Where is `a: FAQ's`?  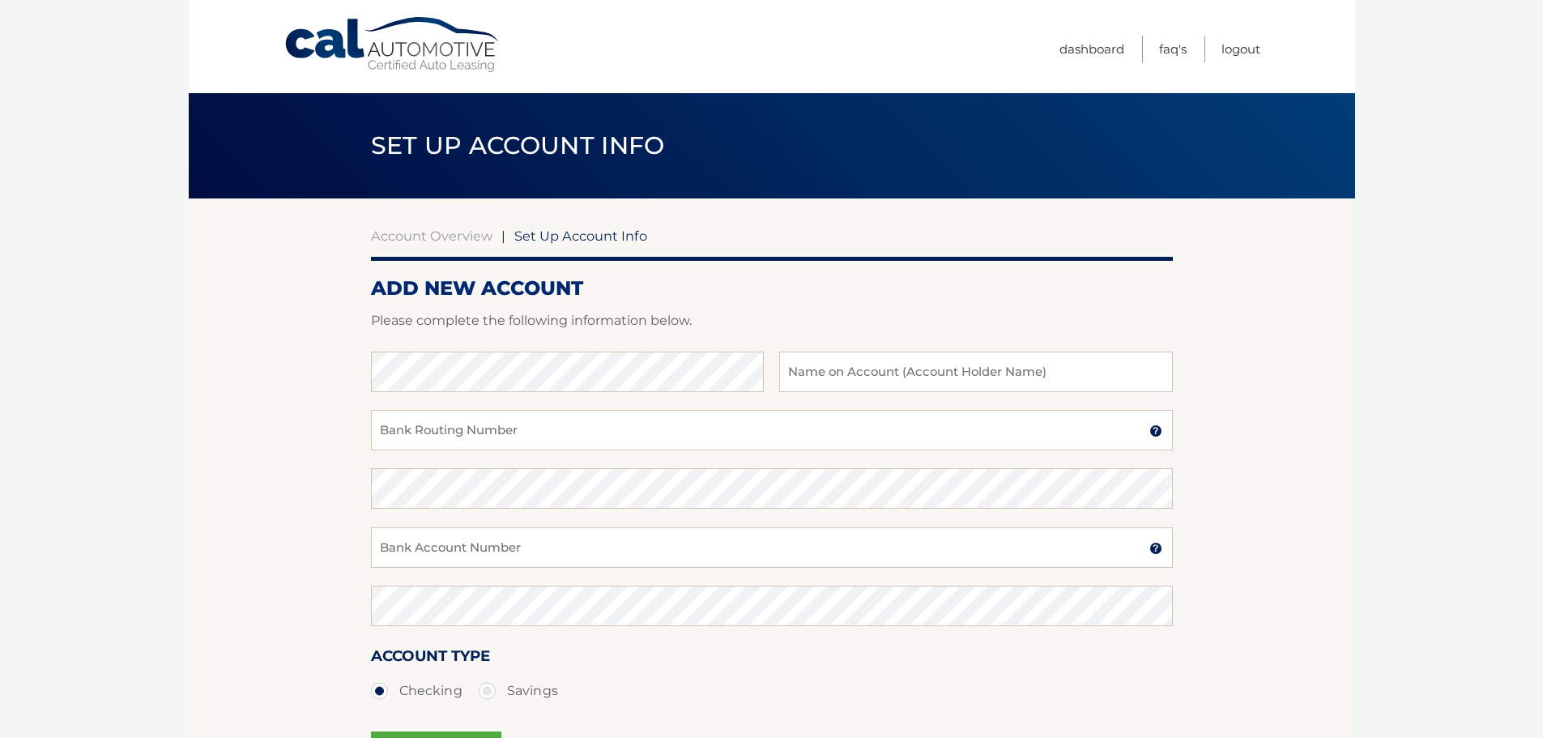 a: FAQ's is located at coordinates (1173, 49).